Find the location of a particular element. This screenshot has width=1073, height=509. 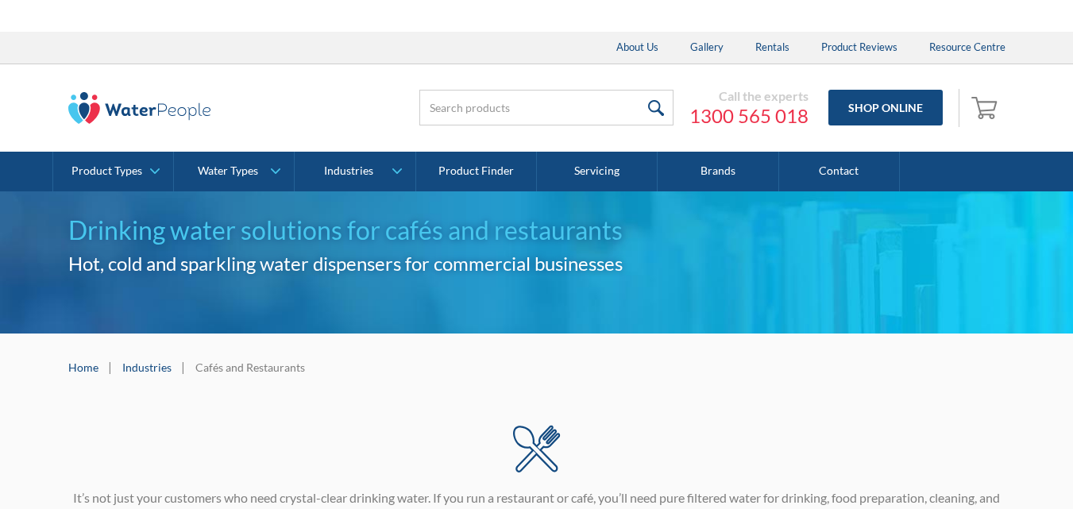

a: About Us is located at coordinates (637, 48).